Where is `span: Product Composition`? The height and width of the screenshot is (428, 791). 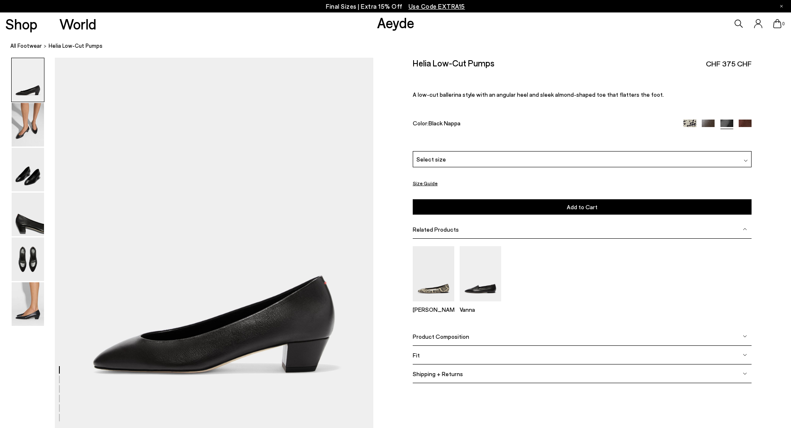 span: Product Composition is located at coordinates (441, 336).